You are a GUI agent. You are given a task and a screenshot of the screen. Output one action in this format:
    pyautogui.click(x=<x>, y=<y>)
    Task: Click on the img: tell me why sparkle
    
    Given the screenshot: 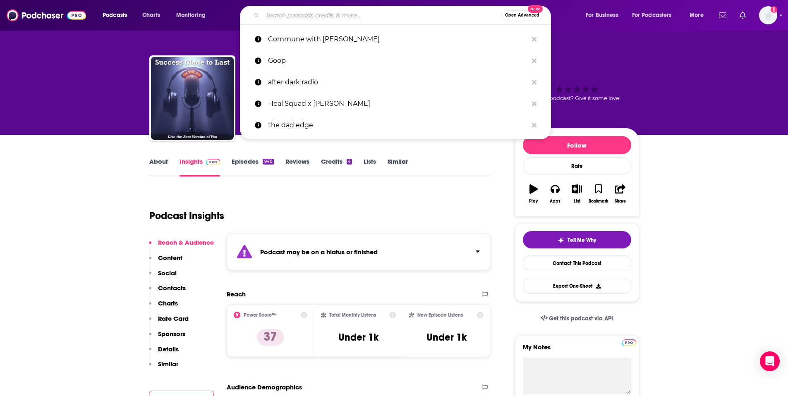 What is the action you would take?
    pyautogui.click(x=561, y=240)
    